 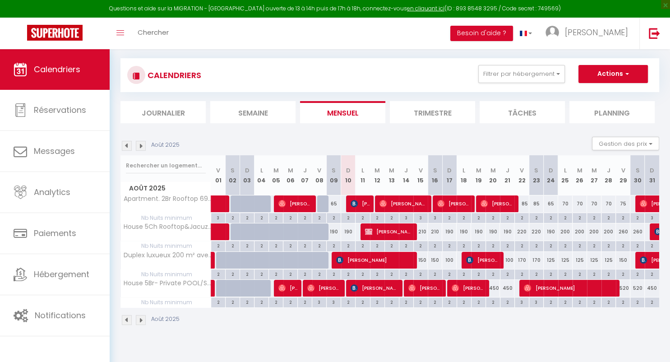 What do you see at coordinates (52, 192) in the screenshot?
I see `span: Analytics` at bounding box center [52, 192].